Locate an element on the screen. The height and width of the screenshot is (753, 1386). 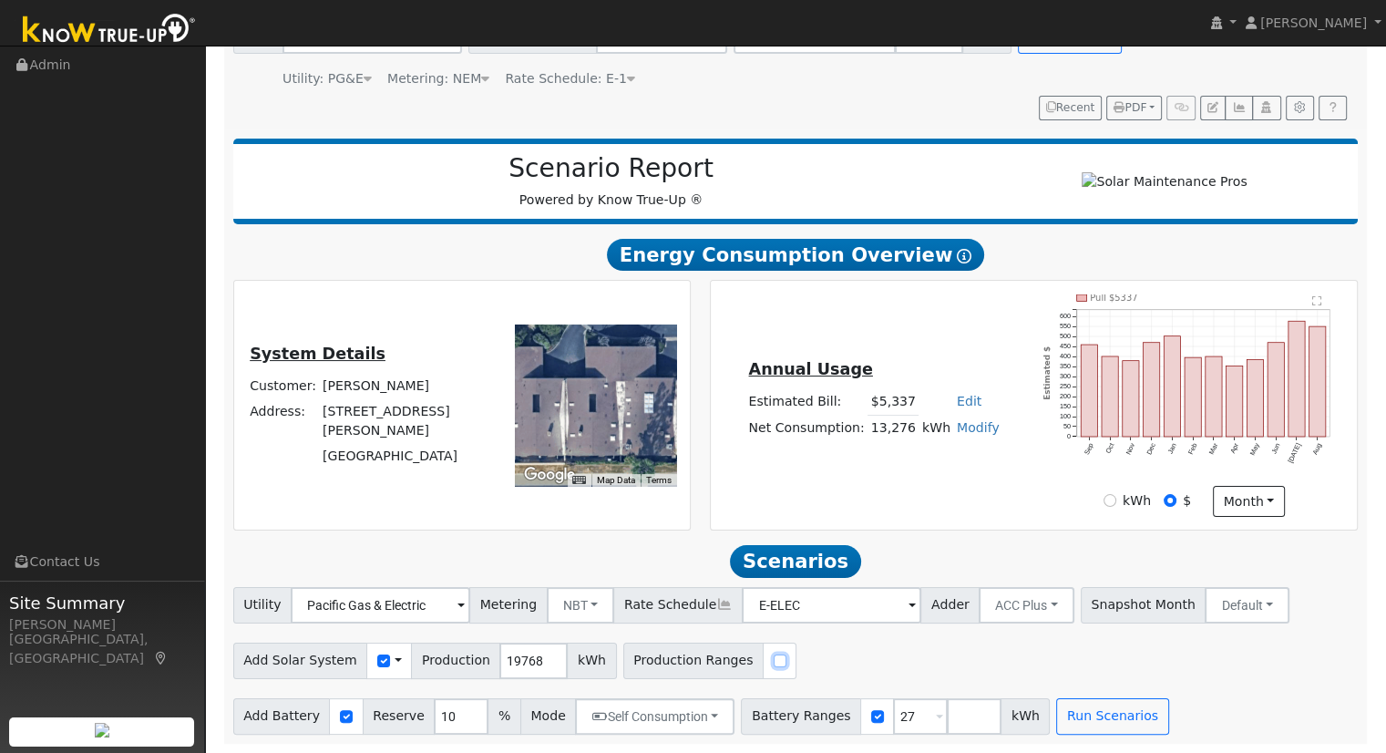
text: Estimated $ is located at coordinates (1048, 372).